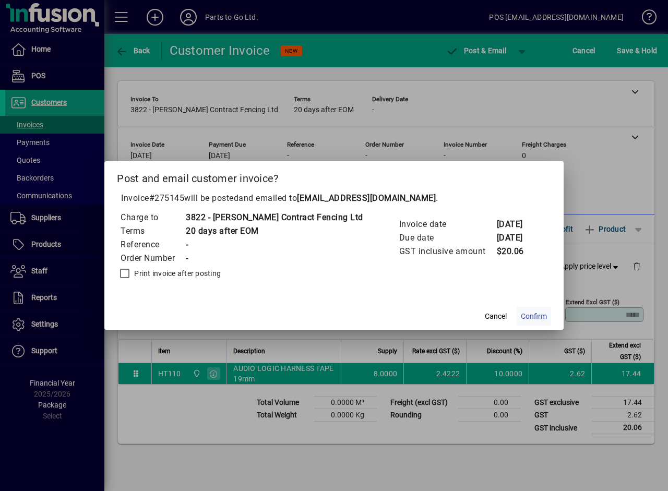 The height and width of the screenshot is (491, 668). I want to click on button: Cancel, so click(496, 316).